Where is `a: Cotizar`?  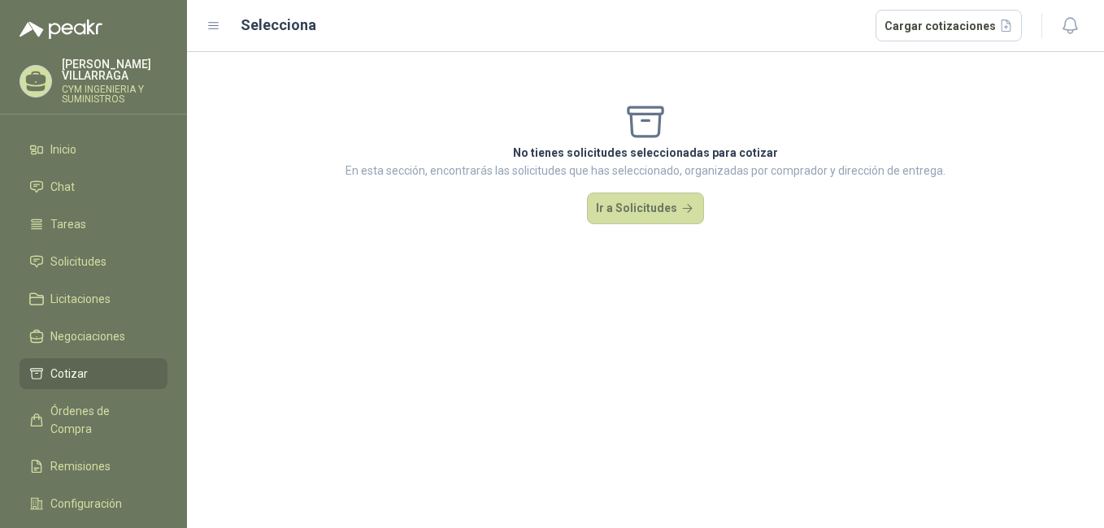
a: Cotizar is located at coordinates (94, 374).